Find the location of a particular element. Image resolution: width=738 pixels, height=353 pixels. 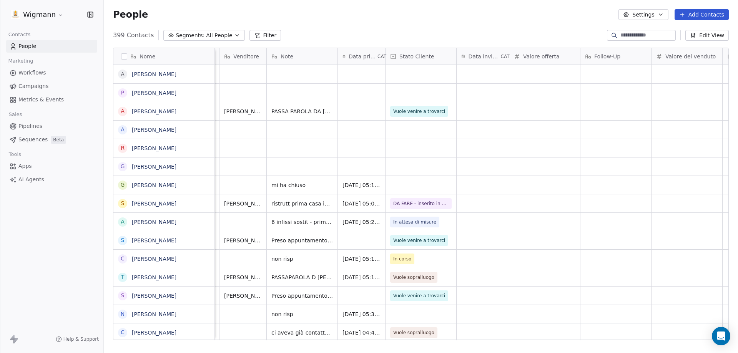

span: In attesa di misure is located at coordinates (415, 222).